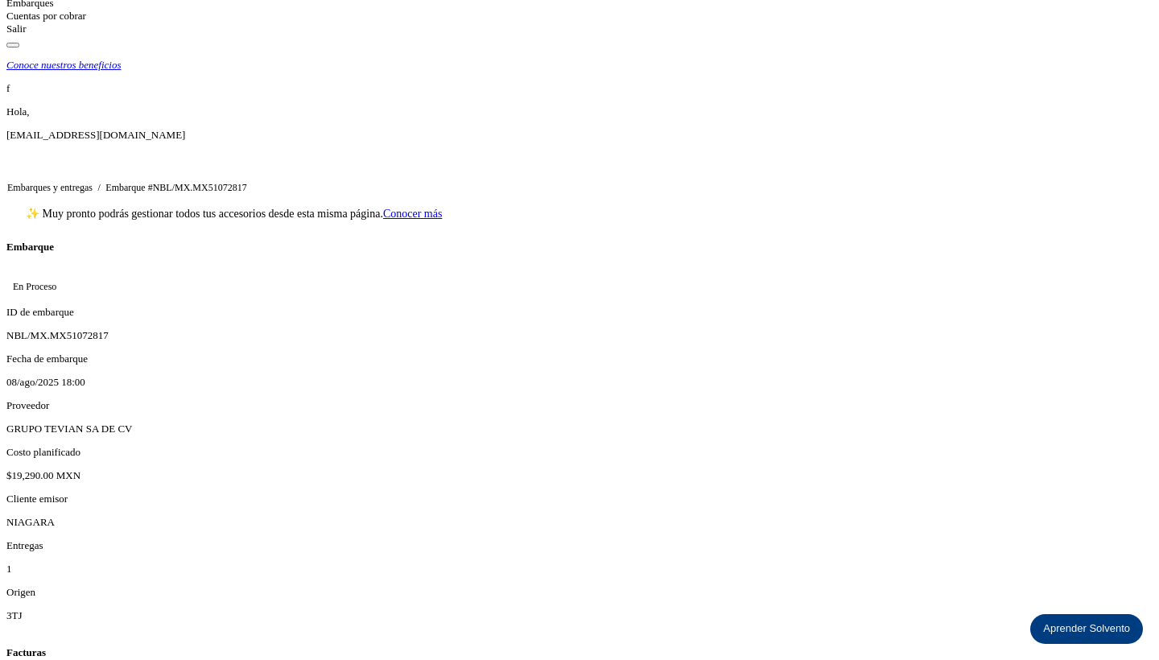  What do you see at coordinates (35, 286) in the screenshot?
I see `p: En proceso` at bounding box center [35, 286].